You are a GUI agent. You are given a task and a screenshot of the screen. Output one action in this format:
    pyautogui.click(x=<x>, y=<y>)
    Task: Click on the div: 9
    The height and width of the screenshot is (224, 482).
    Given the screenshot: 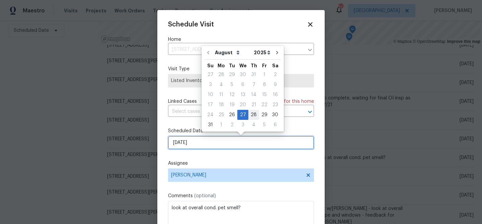 What is the action you would take?
    pyautogui.click(x=275, y=85)
    